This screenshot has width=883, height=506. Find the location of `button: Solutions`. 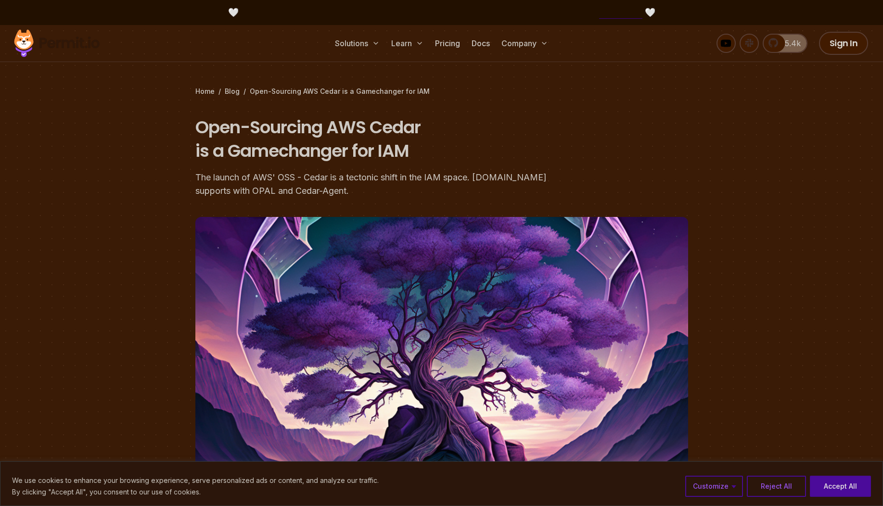

button: Solutions is located at coordinates (357, 43).